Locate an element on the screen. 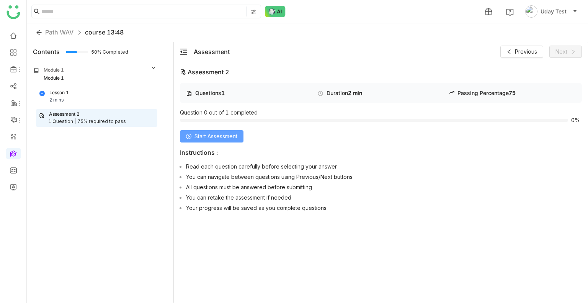 The width and height of the screenshot is (588, 303). div: Lesson 1 is located at coordinates (59, 93).